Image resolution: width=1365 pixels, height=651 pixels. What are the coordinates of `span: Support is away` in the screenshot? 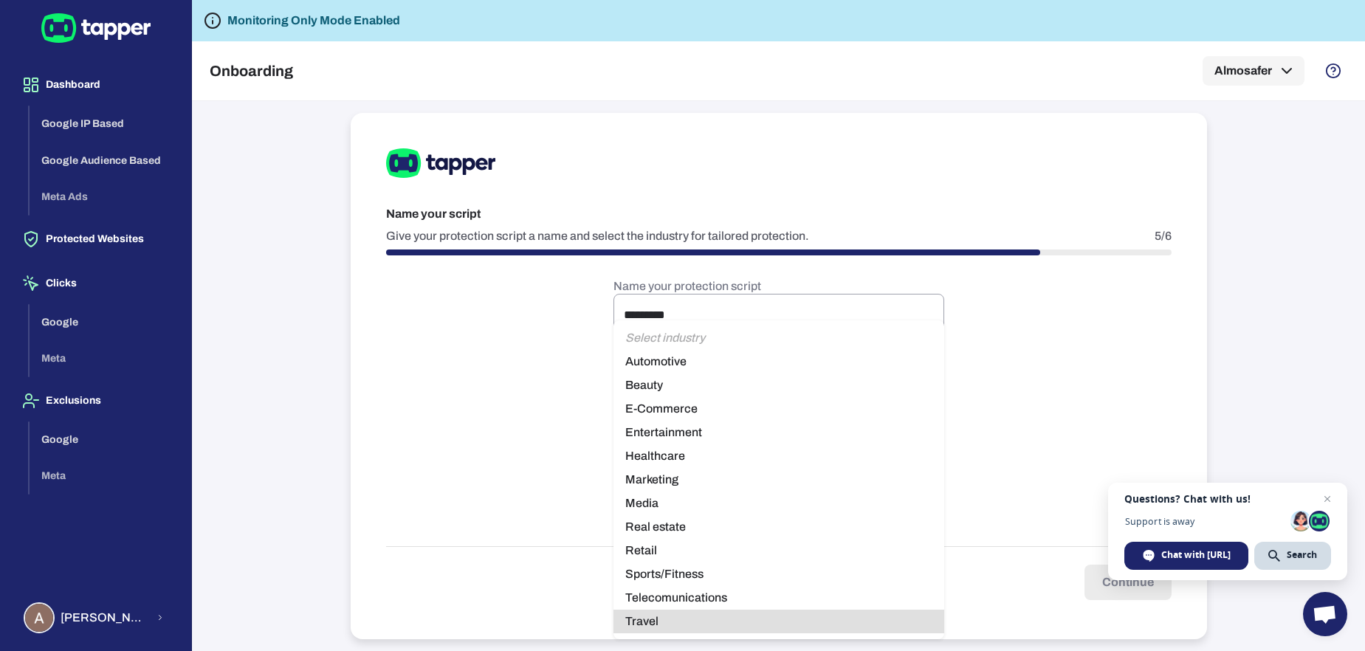 It's located at (1205, 521).